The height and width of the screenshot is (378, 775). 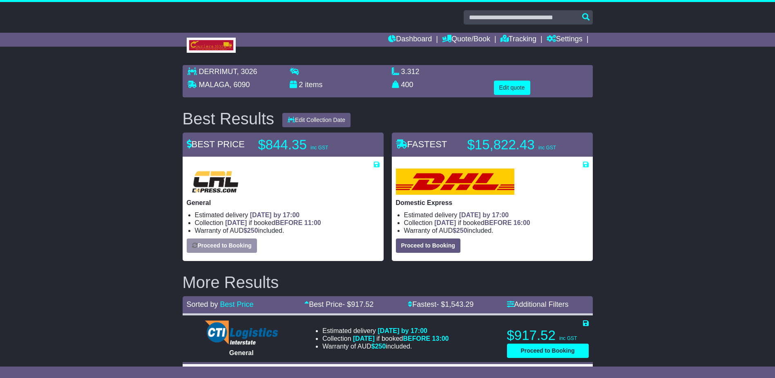 I want to click on p: $844.35, so click(x=309, y=145).